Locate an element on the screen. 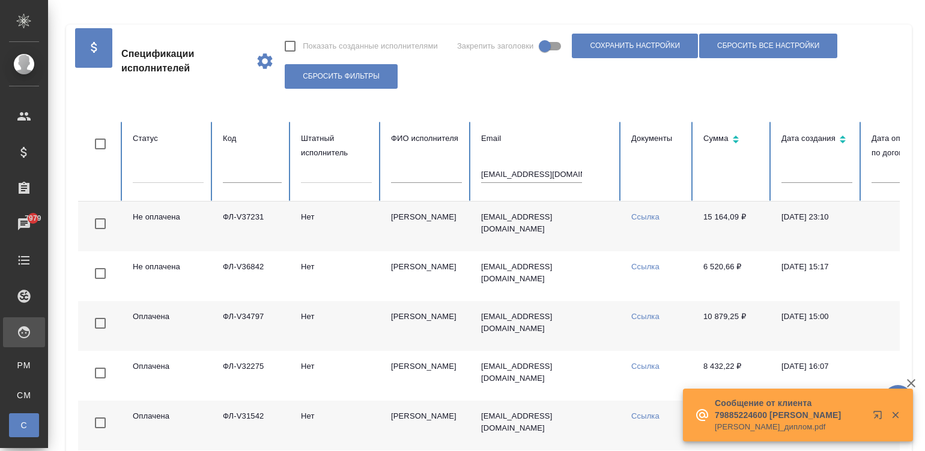 This screenshot has height=451, width=925. a: 7979 is located at coordinates (24, 225).